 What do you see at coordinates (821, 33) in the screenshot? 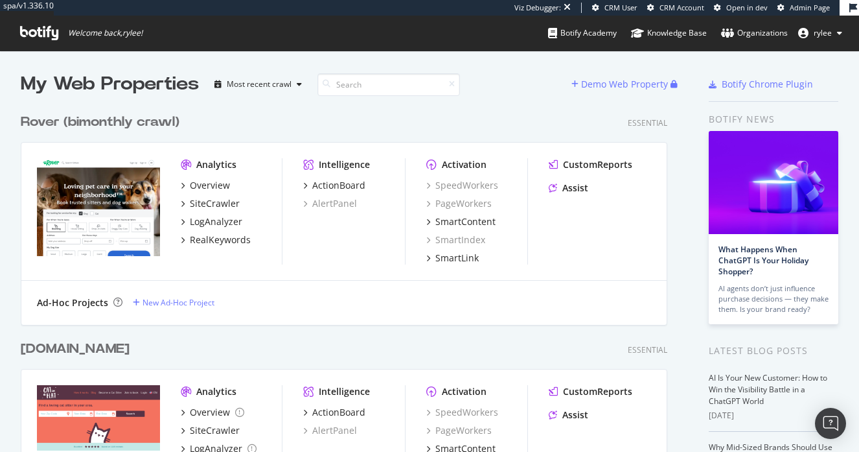
I see `button: rylee` at bounding box center [821, 33].